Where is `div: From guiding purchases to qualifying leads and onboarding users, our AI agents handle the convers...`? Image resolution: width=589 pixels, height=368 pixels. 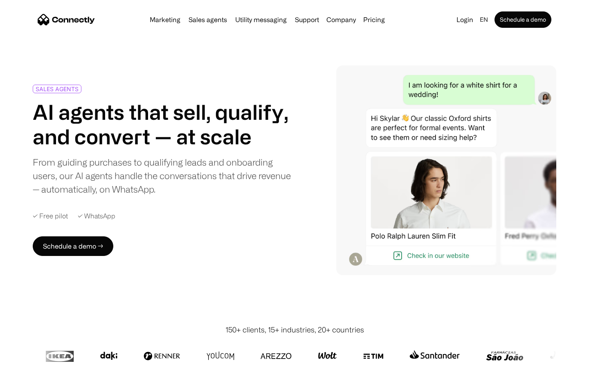
div: From guiding purchases to qualifying leads and onboarding users, our AI agents handle the convers... is located at coordinates (162, 175).